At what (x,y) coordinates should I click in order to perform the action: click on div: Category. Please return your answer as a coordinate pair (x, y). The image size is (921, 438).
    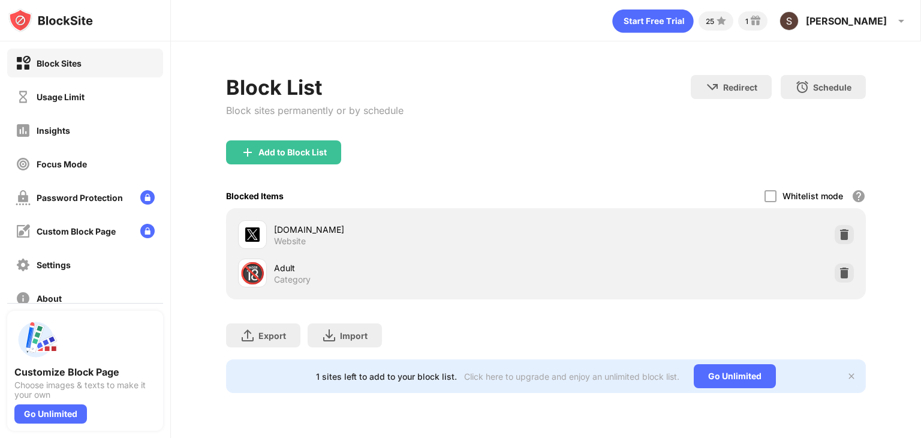
    Looking at the image, I should click on (292, 279).